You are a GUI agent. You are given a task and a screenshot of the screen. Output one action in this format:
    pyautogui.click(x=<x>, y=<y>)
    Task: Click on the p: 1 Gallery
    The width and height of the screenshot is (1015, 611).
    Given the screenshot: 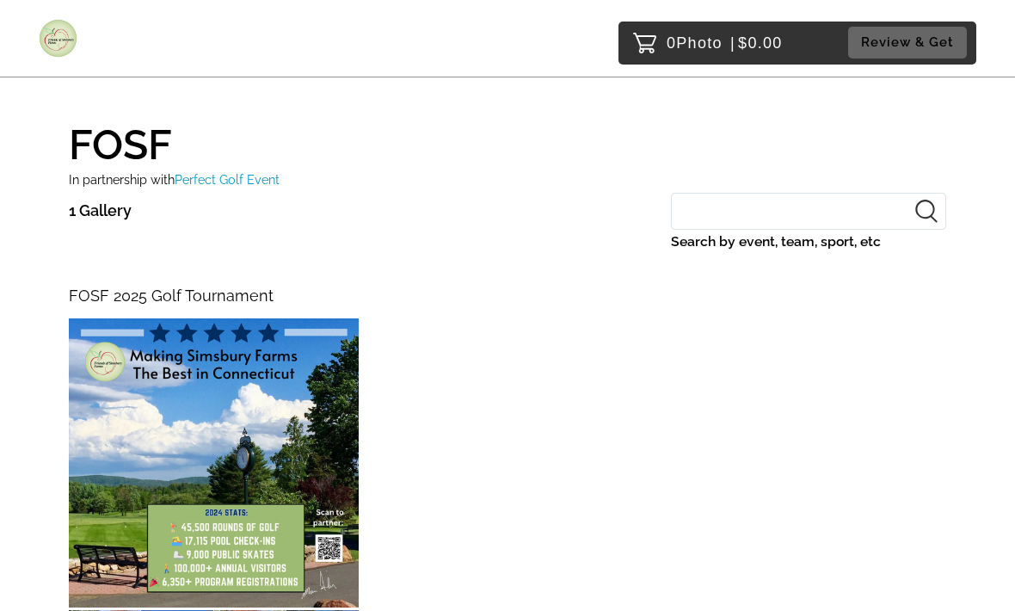 What is the action you would take?
    pyautogui.click(x=100, y=211)
    